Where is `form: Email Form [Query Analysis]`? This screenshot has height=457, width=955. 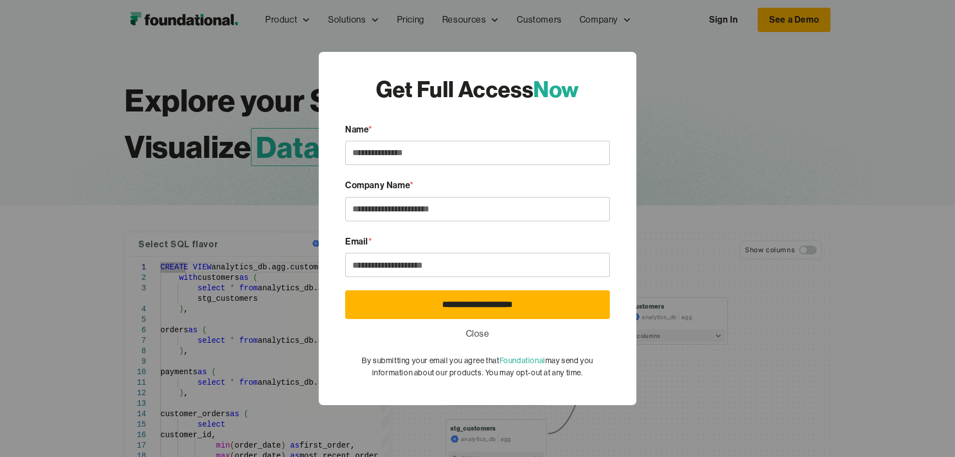
form: Email Form [Query Analysis] is located at coordinates (478, 250).